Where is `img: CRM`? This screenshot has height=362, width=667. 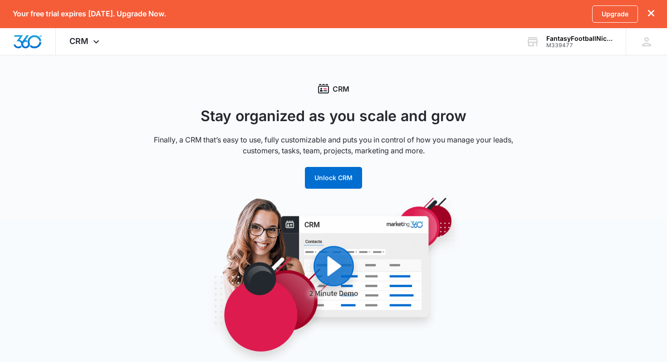
img: CRM is located at coordinates (334, 278).